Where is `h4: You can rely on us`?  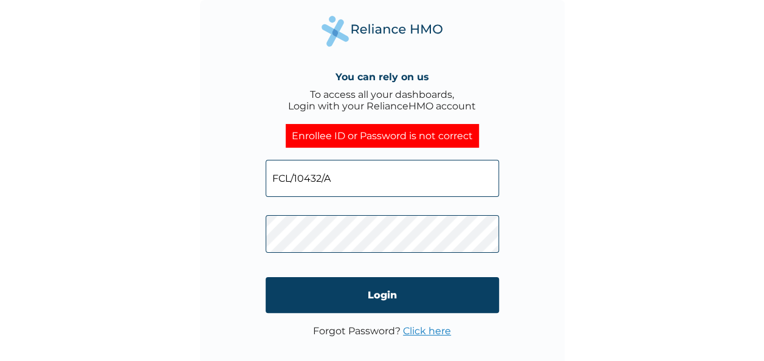
h4: You can rely on us is located at coordinates (383, 77).